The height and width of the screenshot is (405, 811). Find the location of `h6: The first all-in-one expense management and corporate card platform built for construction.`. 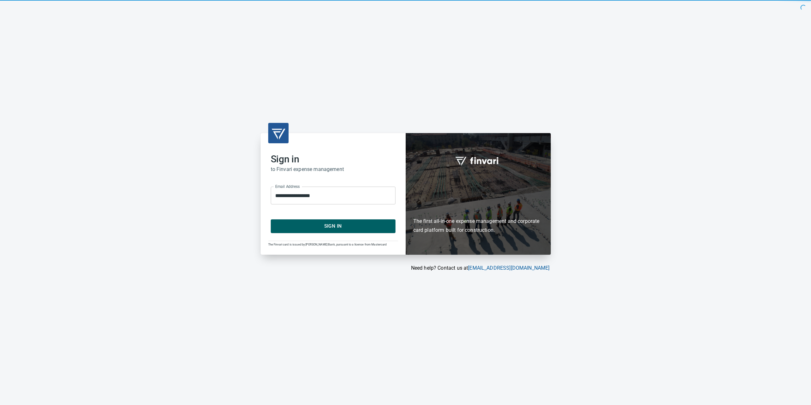

h6: The first all-in-one expense management and corporate card platform built for construction. is located at coordinates (478, 207).